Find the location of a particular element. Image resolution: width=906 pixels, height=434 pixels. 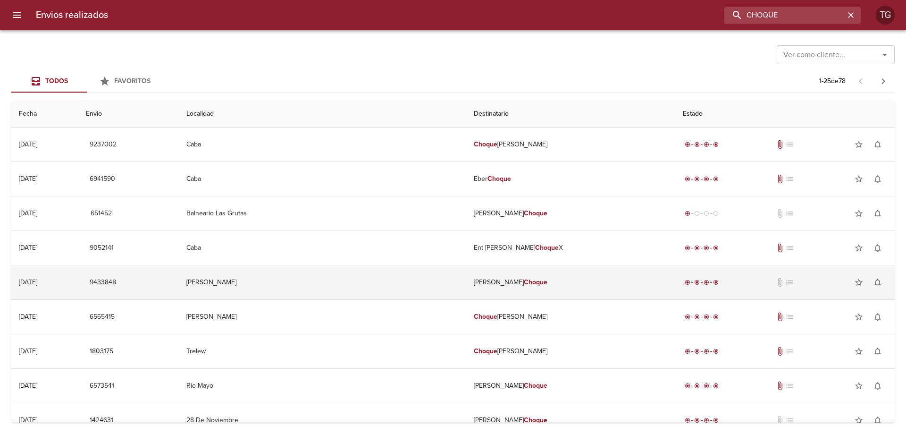

th: Envio is located at coordinates (128, 114).